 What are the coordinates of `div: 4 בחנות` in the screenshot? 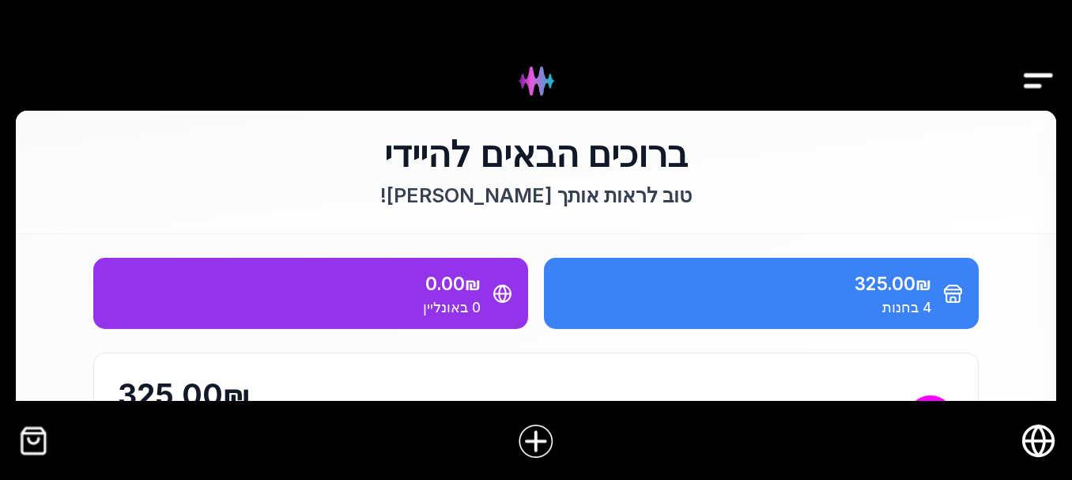 It's located at (746, 307).